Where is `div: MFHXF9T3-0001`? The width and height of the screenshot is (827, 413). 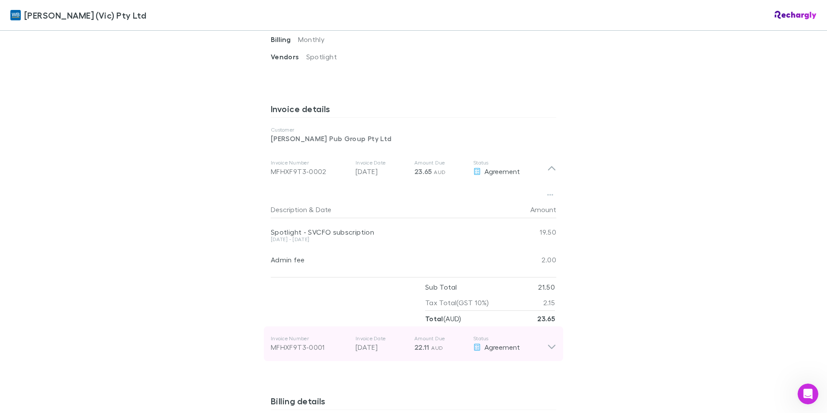 div: MFHXF9T3-0001 is located at coordinates (310, 347).